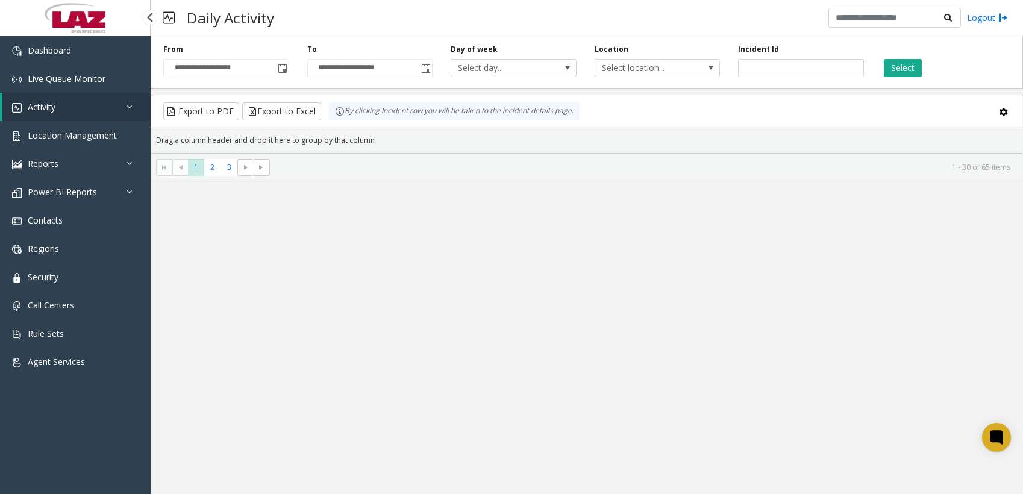 The height and width of the screenshot is (494, 1023). Describe the element at coordinates (758, 49) in the screenshot. I see `label: Incident Id` at that location.